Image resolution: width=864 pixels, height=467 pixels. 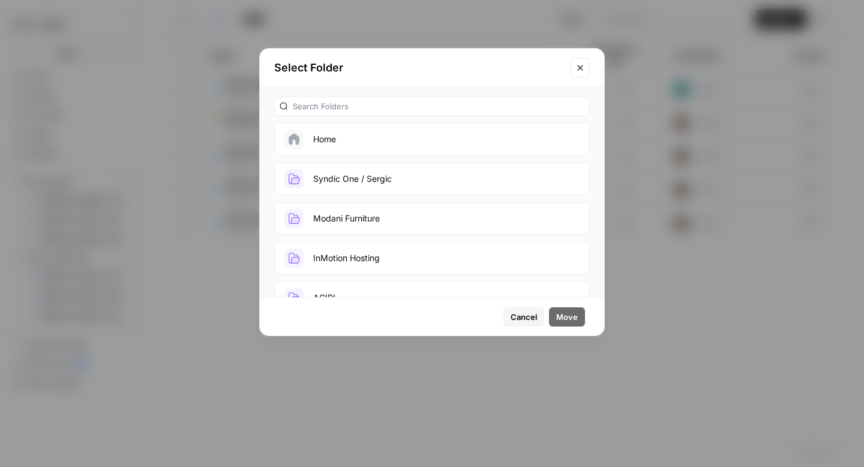 What do you see at coordinates (432, 179) in the screenshot?
I see `button: Syndic One / Sergic` at bounding box center [432, 179].